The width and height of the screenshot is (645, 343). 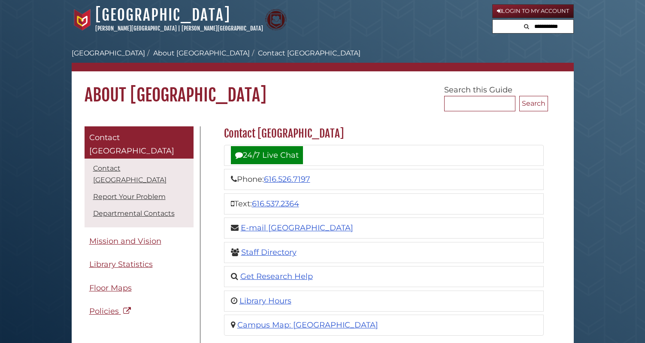 I want to click on a: 24/7 Live Chat, so click(x=267, y=155).